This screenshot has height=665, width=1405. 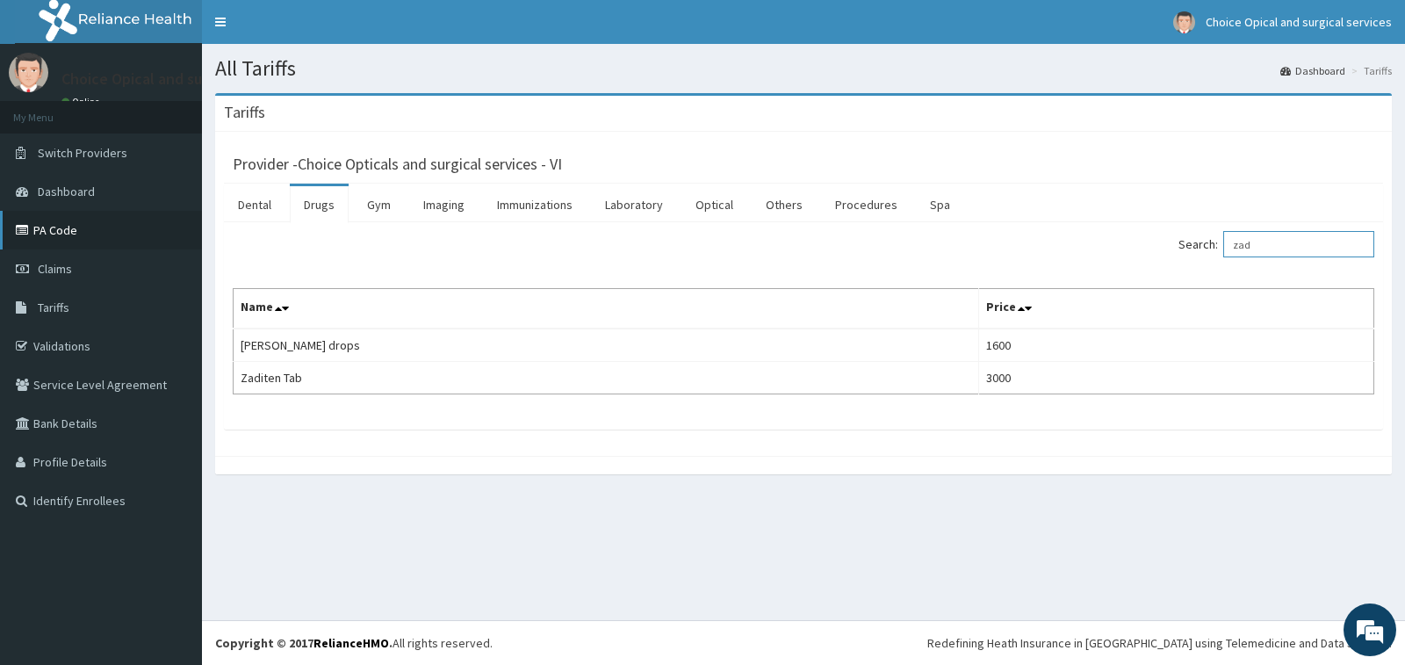 I want to click on a: Online, so click(x=83, y=102).